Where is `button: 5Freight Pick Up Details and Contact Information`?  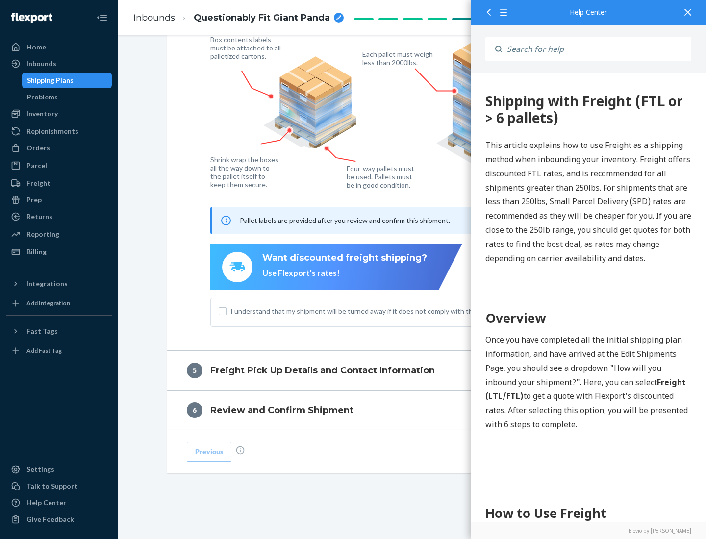 button: 5Freight Pick Up Details and Contact Information is located at coordinates (412, 370).